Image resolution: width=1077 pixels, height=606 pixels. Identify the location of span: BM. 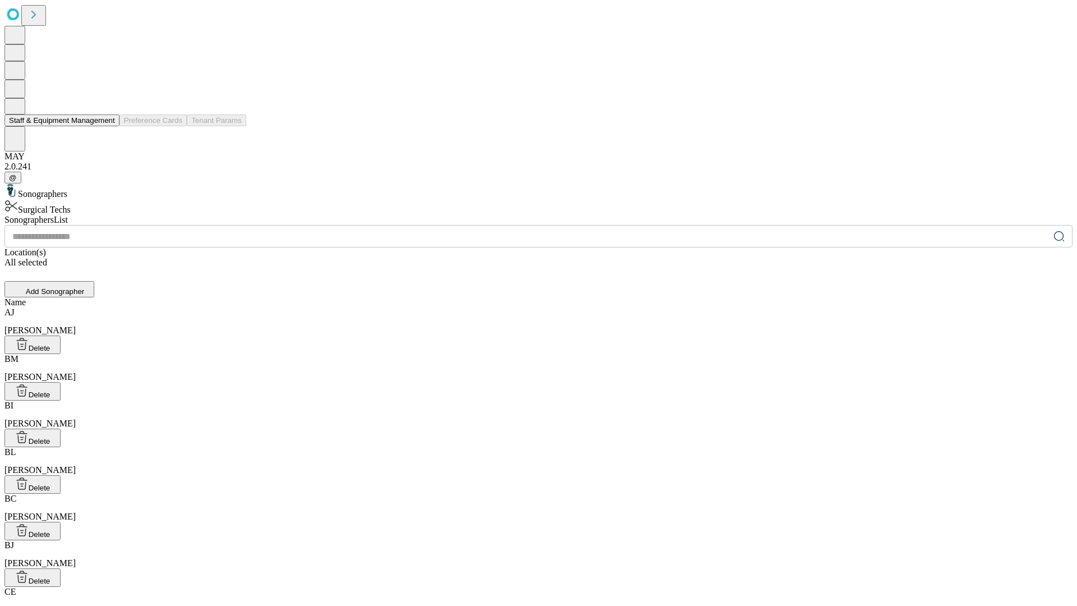
(11, 358).